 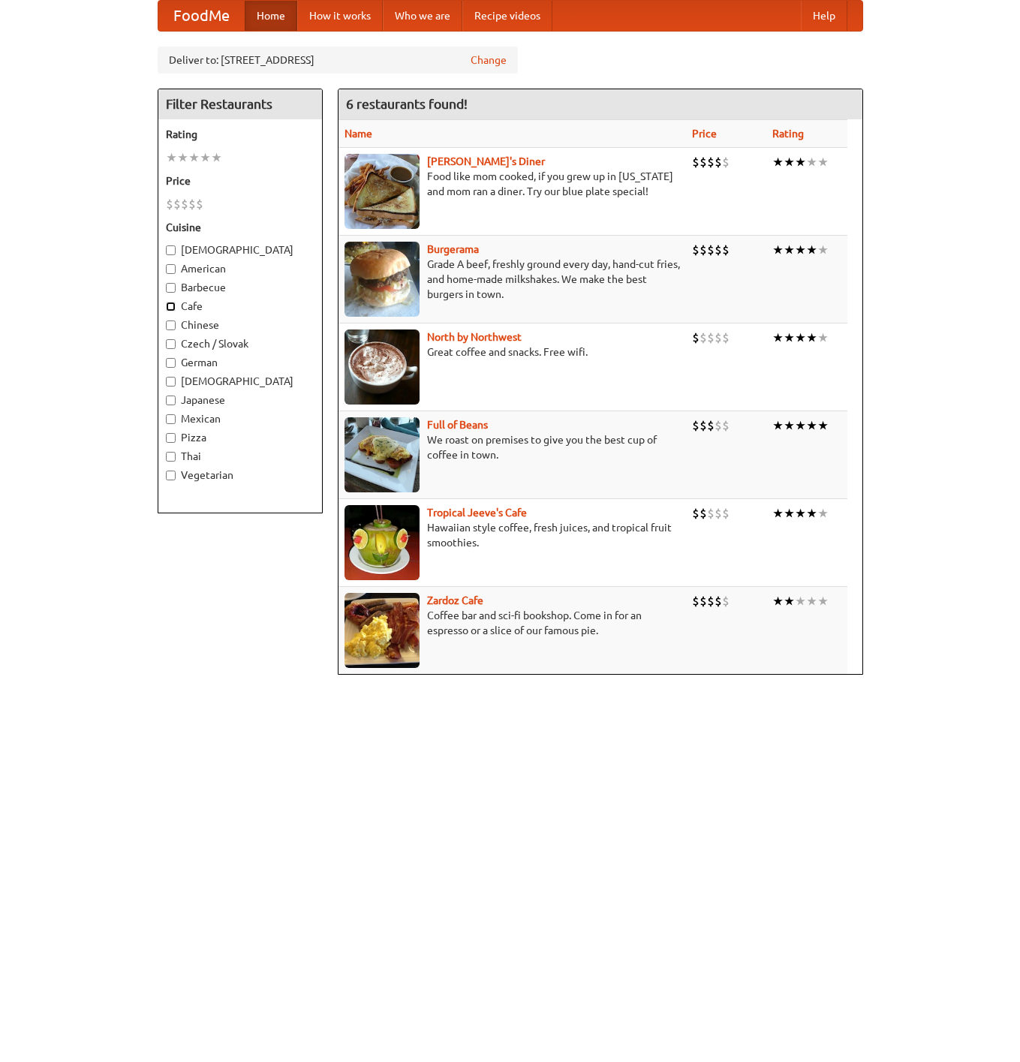 What do you see at coordinates (240, 227) in the screenshot?
I see `h5: Cuisine` at bounding box center [240, 227].